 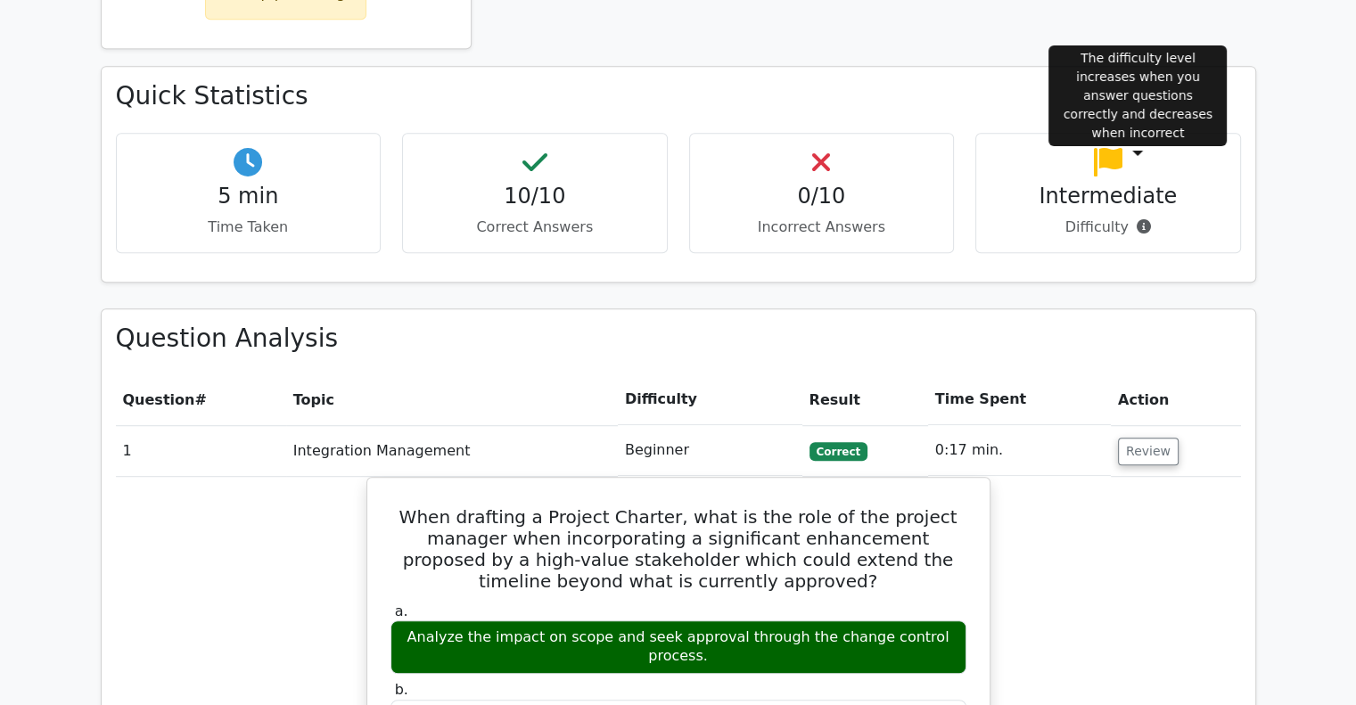 I want to click on p: Incorrect Answers, so click(x=822, y=227).